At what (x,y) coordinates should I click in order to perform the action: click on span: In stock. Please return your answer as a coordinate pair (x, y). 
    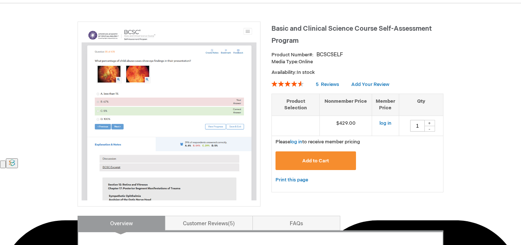
    Looking at the image, I should click on (306, 72).